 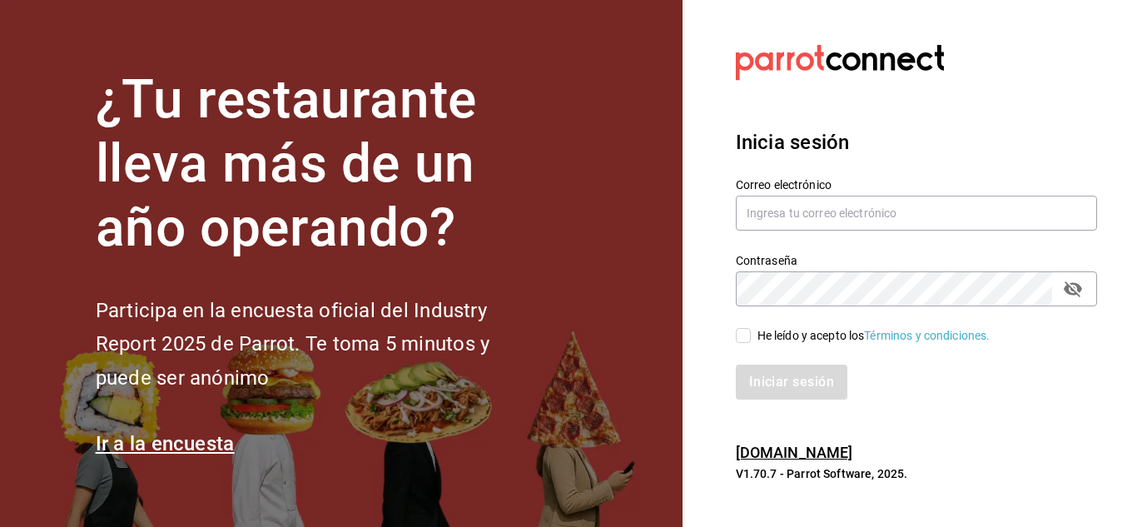 I want to click on label: Contraseña, so click(x=916, y=261).